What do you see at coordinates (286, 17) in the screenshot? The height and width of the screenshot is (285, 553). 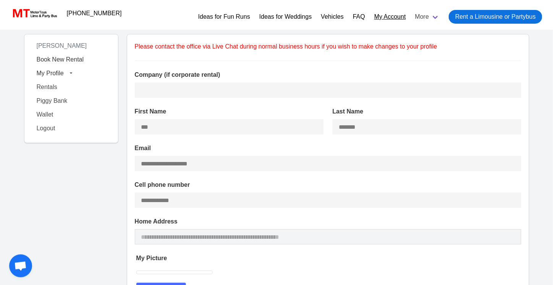 I see `a: Ideas for Weddings` at bounding box center [286, 17].